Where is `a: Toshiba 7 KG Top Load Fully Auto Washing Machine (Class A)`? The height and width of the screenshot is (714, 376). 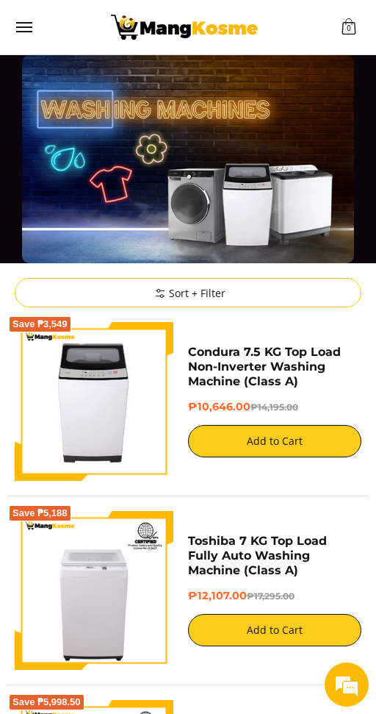 a: Toshiba 7 KG Top Load Fully Auto Washing Machine (Class A) is located at coordinates (257, 555).